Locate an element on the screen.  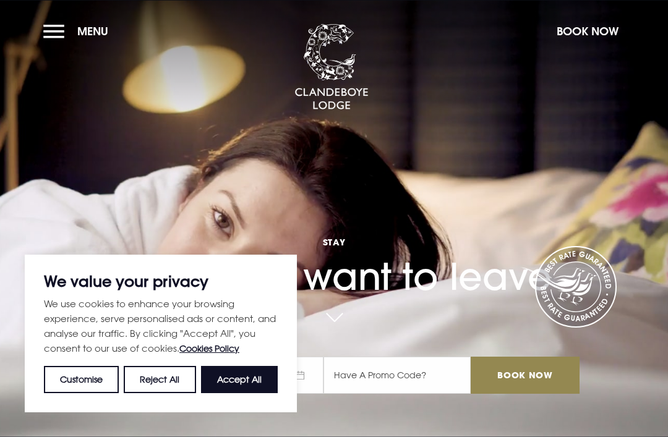
input: Have A Promo Code? is located at coordinates (397, 375).